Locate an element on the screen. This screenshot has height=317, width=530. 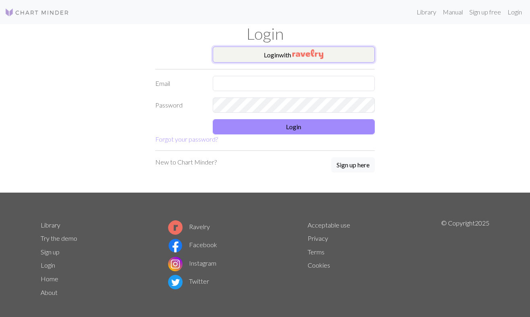
label: Email is located at coordinates (179, 84).